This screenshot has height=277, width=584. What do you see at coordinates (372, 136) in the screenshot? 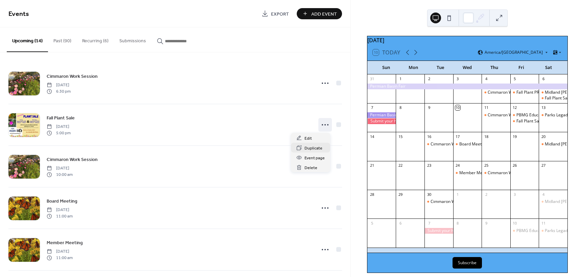
I see `div: 14` at bounding box center [372, 136].